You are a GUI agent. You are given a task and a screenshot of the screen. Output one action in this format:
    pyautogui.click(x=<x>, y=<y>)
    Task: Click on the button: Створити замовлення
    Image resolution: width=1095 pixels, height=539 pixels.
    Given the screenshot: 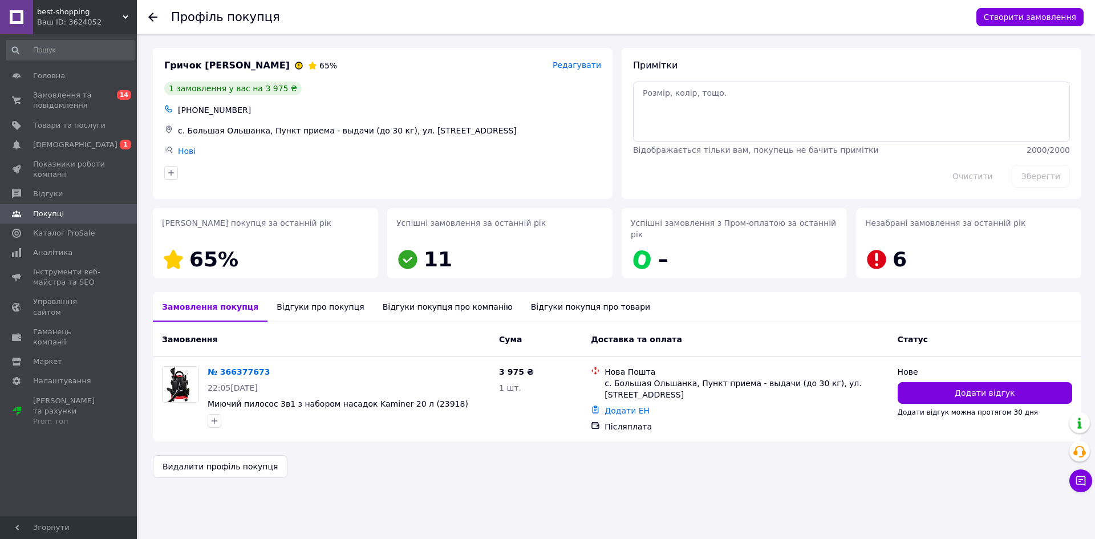 What is the action you would take?
    pyautogui.click(x=1030, y=17)
    